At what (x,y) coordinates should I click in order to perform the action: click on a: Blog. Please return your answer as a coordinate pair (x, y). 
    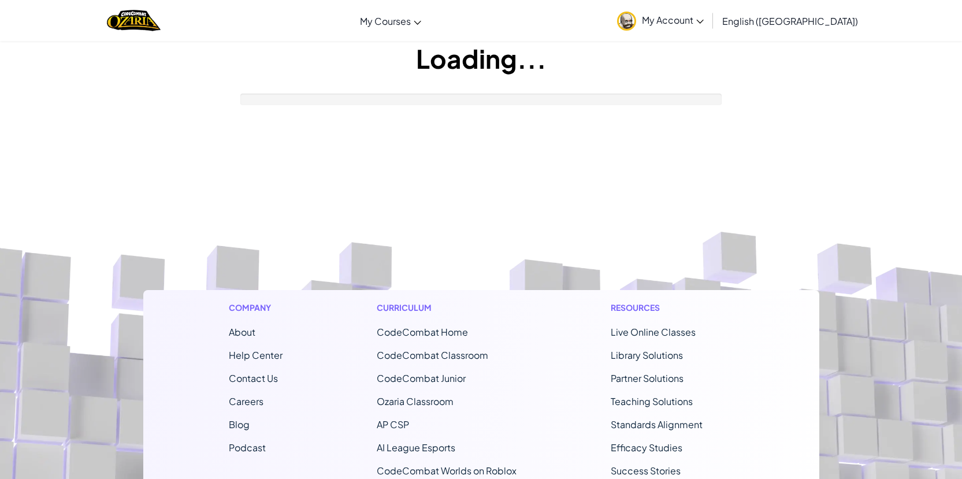
    Looking at the image, I should click on (239, 424).